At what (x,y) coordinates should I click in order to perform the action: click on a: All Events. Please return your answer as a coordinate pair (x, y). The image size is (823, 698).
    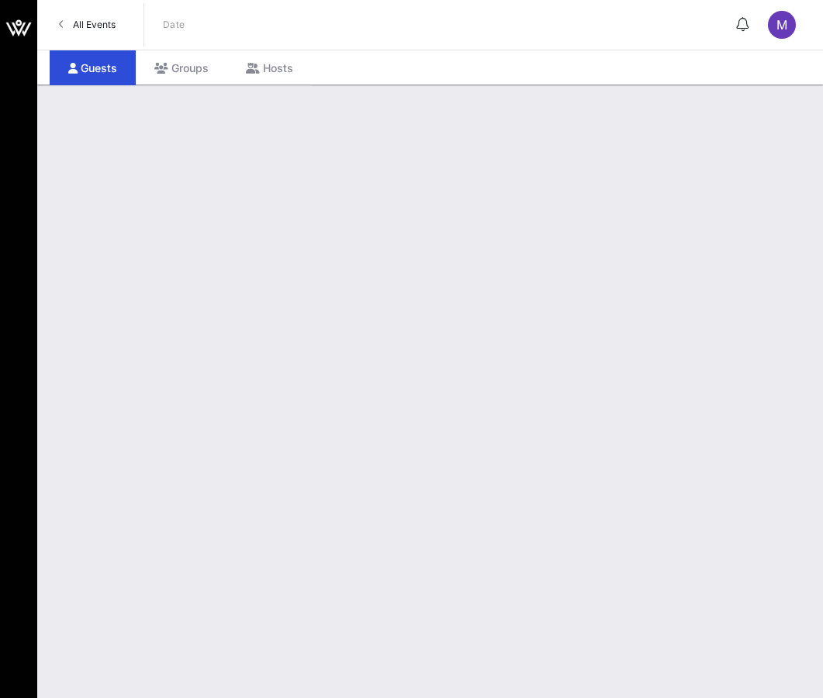
    Looking at the image, I should click on (87, 25).